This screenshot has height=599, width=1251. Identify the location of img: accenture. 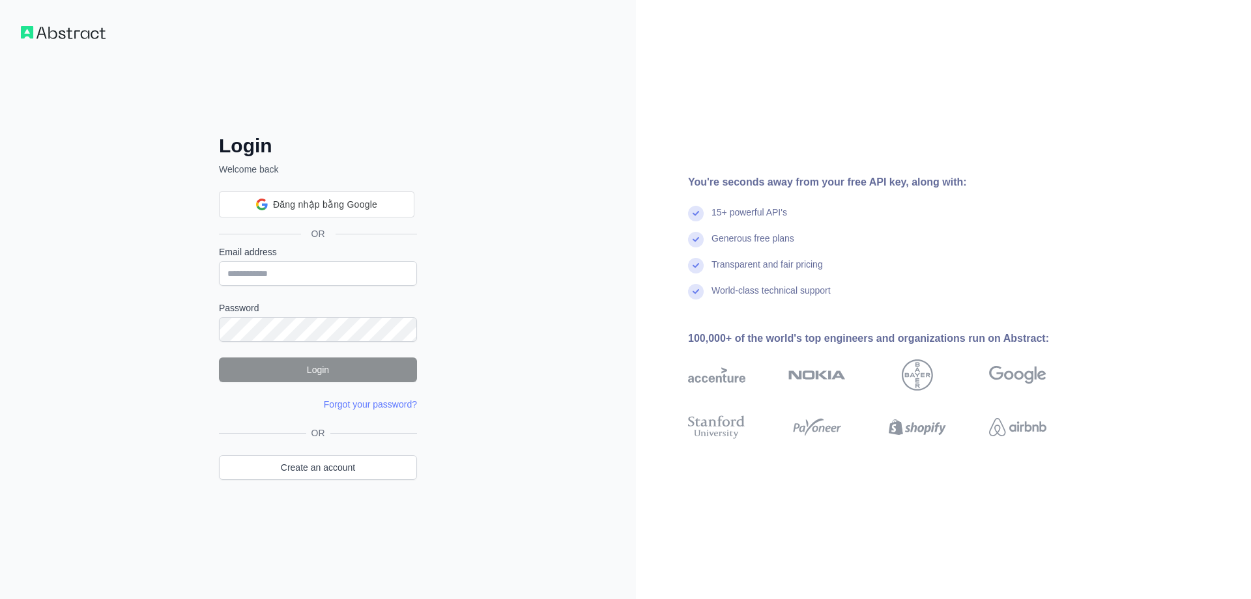
(717, 375).